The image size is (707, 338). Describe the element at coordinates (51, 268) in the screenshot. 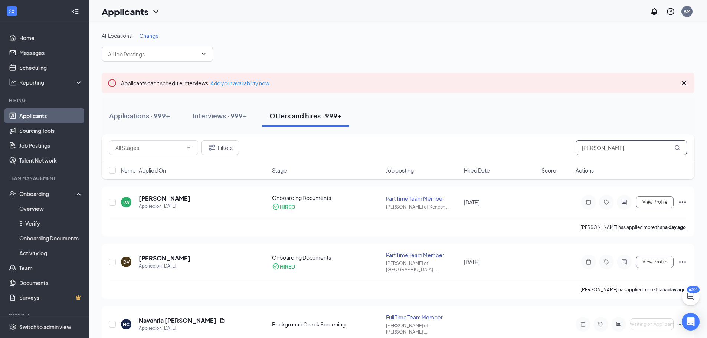

I see `a: Team` at that location.